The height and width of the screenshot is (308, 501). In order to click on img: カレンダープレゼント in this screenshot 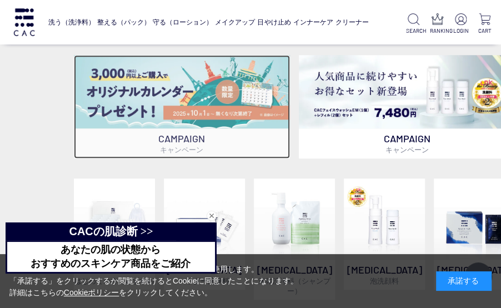, I will do `click(182, 92)`.